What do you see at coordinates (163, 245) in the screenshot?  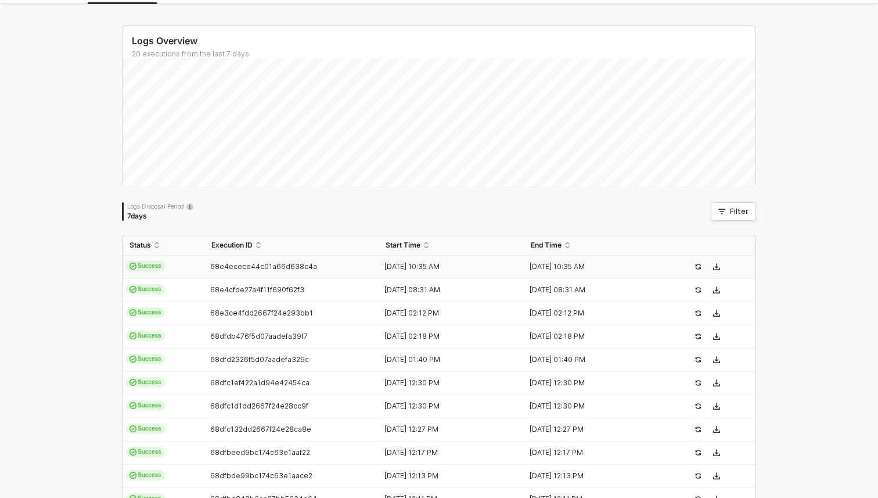 I see `th: Status` at bounding box center [163, 245].